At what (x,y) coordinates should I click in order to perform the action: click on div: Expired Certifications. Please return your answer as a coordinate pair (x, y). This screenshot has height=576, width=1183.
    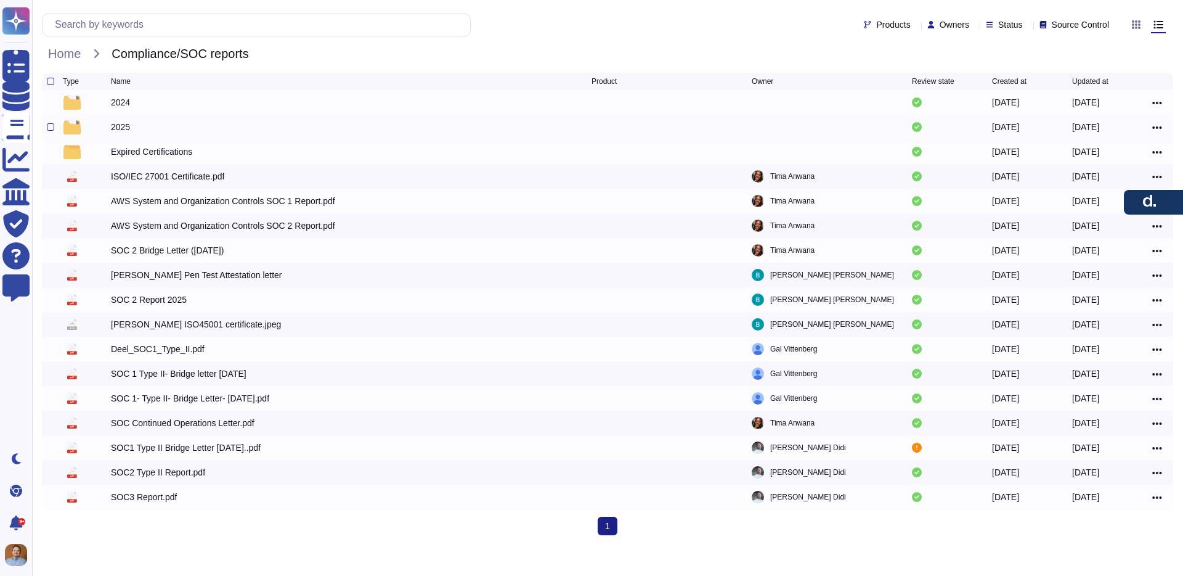
    Looking at the image, I should click on (152, 152).